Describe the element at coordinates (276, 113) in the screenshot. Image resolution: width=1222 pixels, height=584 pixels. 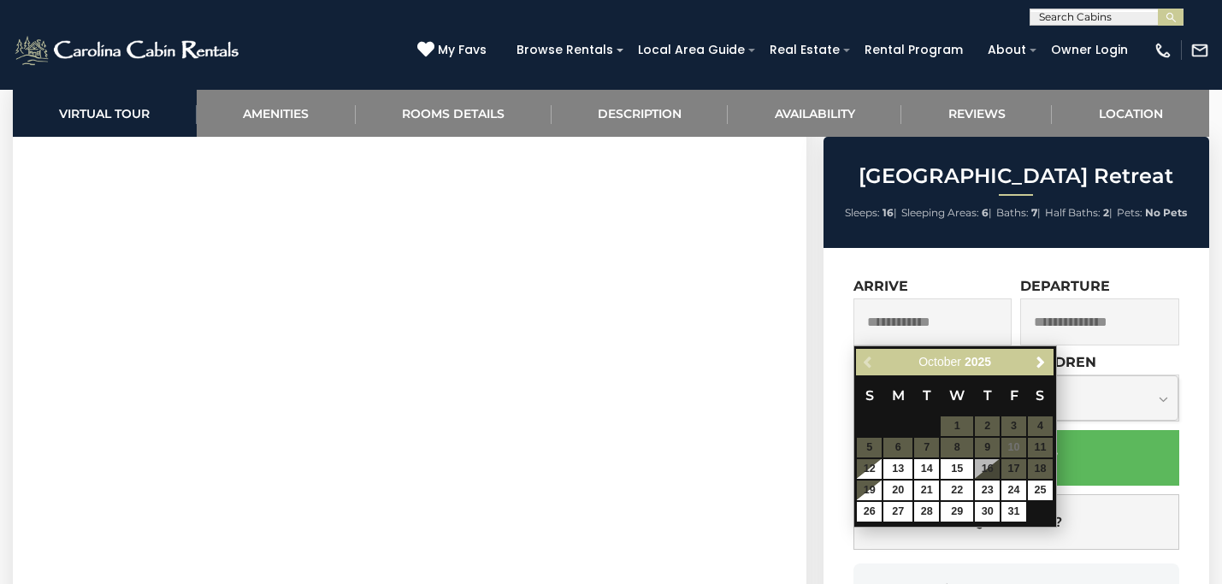
I see `a: Amenities` at that location.